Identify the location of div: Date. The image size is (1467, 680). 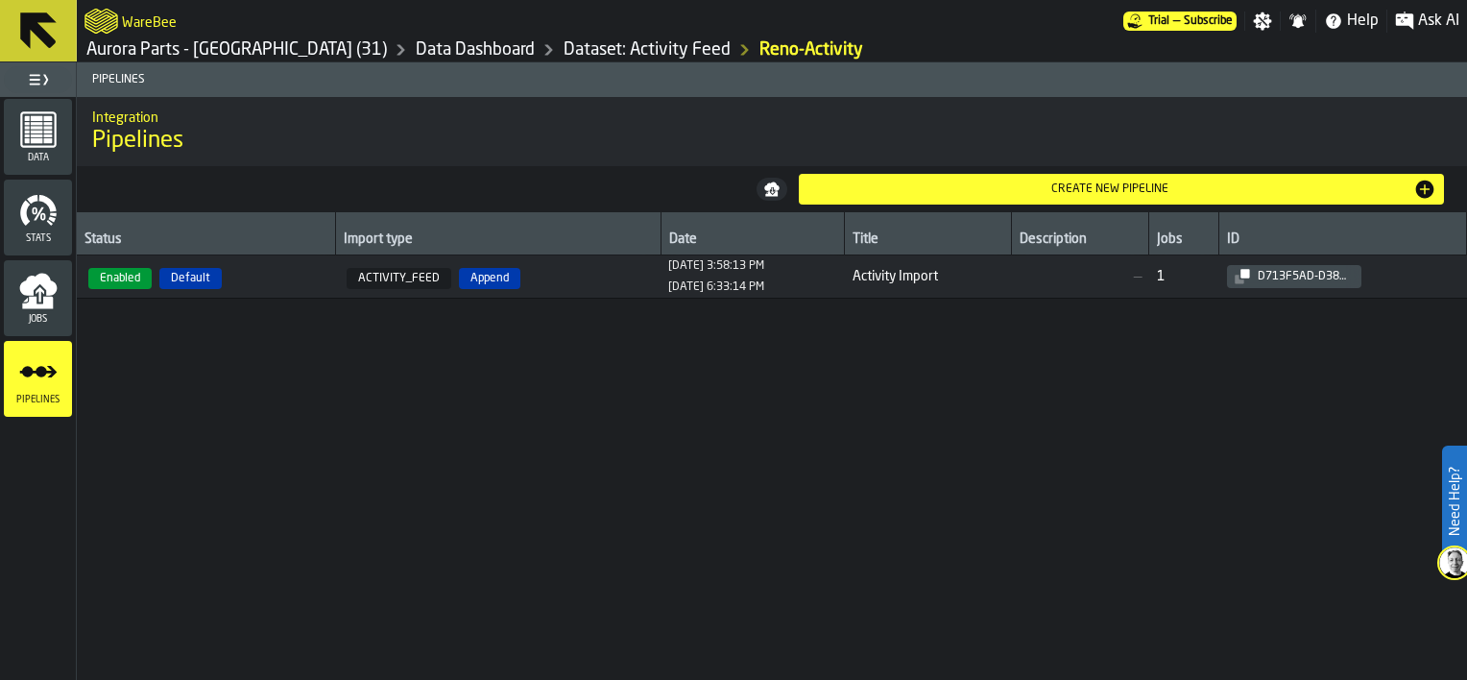
(753, 241).